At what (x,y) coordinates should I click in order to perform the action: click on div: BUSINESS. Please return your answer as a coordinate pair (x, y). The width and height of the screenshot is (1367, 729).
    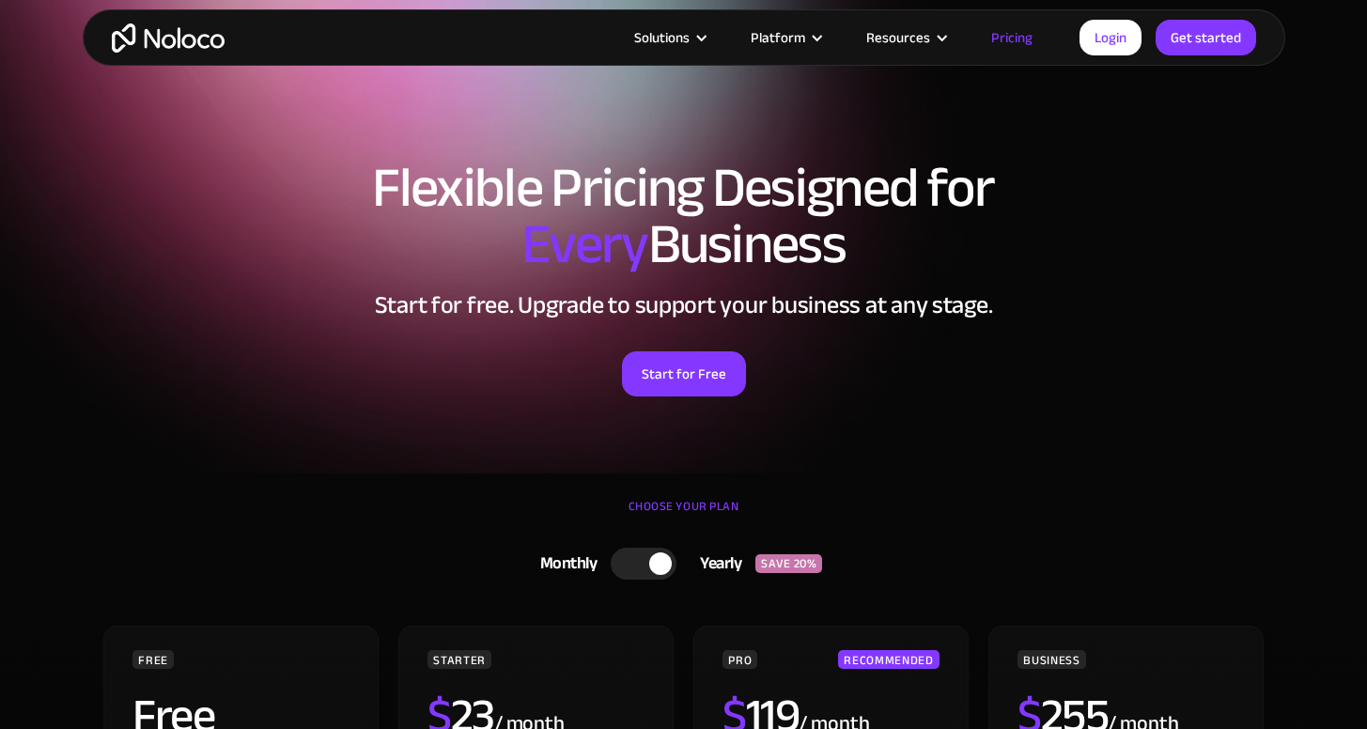
    Looking at the image, I should click on (1051, 660).